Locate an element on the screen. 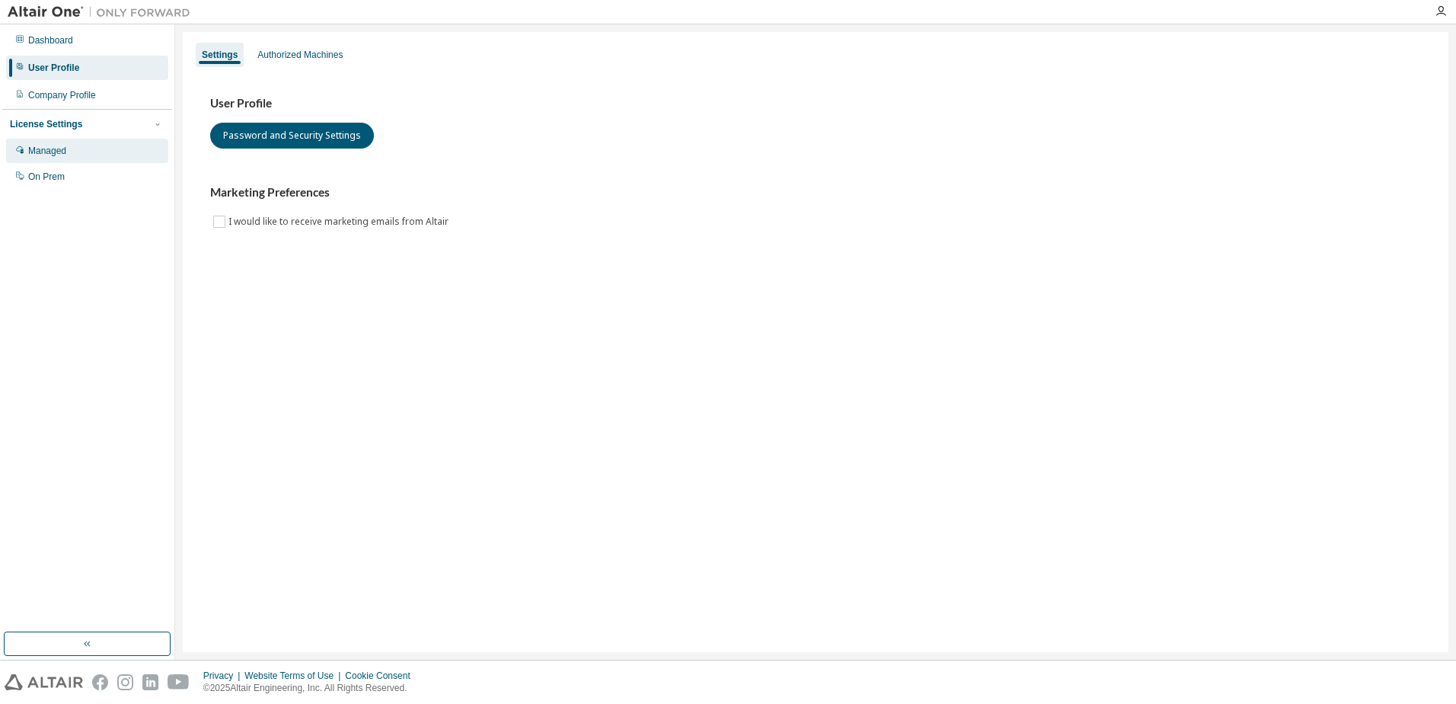 The width and height of the screenshot is (1456, 704). div: License Settings is located at coordinates (46, 124).